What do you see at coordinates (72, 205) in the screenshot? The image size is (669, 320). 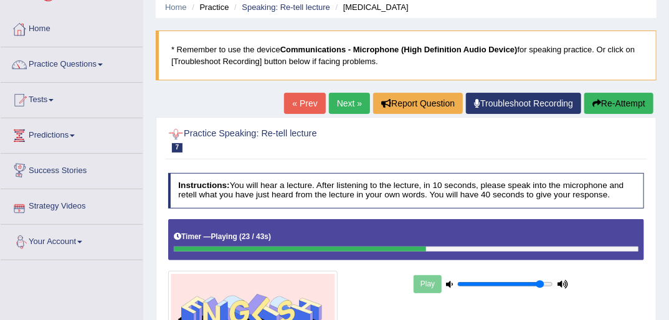 I see `a: Strategy Videos` at bounding box center [72, 205].